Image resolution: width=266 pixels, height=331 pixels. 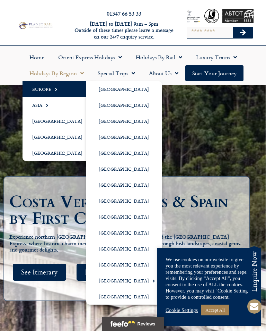 I want to click on a: Special Trips, so click(x=116, y=73).